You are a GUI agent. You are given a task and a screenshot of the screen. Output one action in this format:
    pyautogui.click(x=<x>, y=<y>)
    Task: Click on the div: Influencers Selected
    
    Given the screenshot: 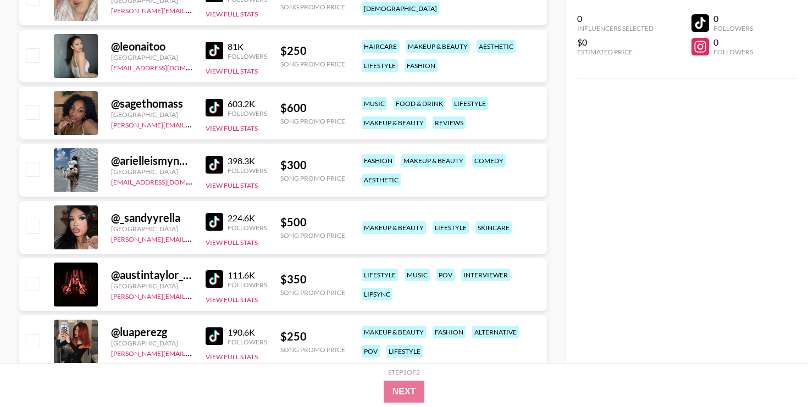 What is the action you would take?
    pyautogui.click(x=615, y=28)
    